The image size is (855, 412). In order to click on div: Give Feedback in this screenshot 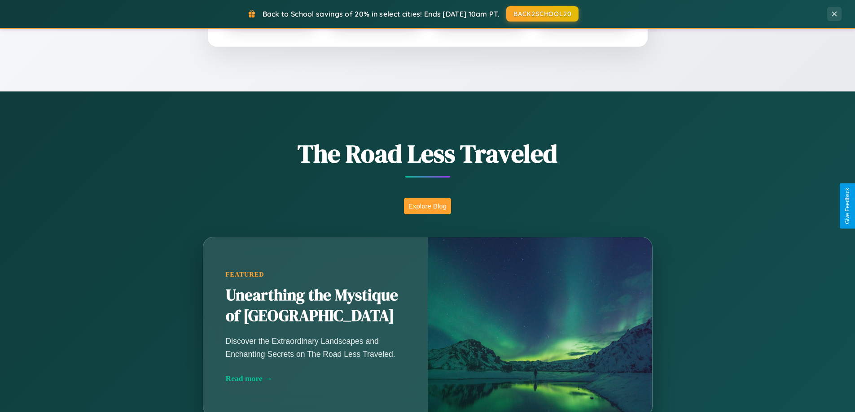, I will do `click(847, 206)`.